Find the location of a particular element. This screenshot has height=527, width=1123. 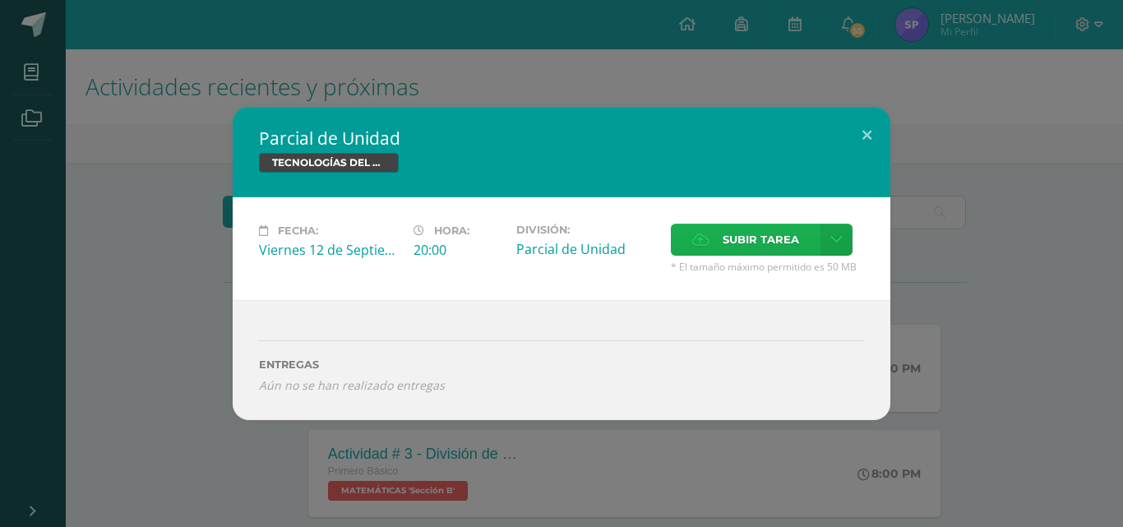

h2: Parcial de Unidad is located at coordinates (561, 138).